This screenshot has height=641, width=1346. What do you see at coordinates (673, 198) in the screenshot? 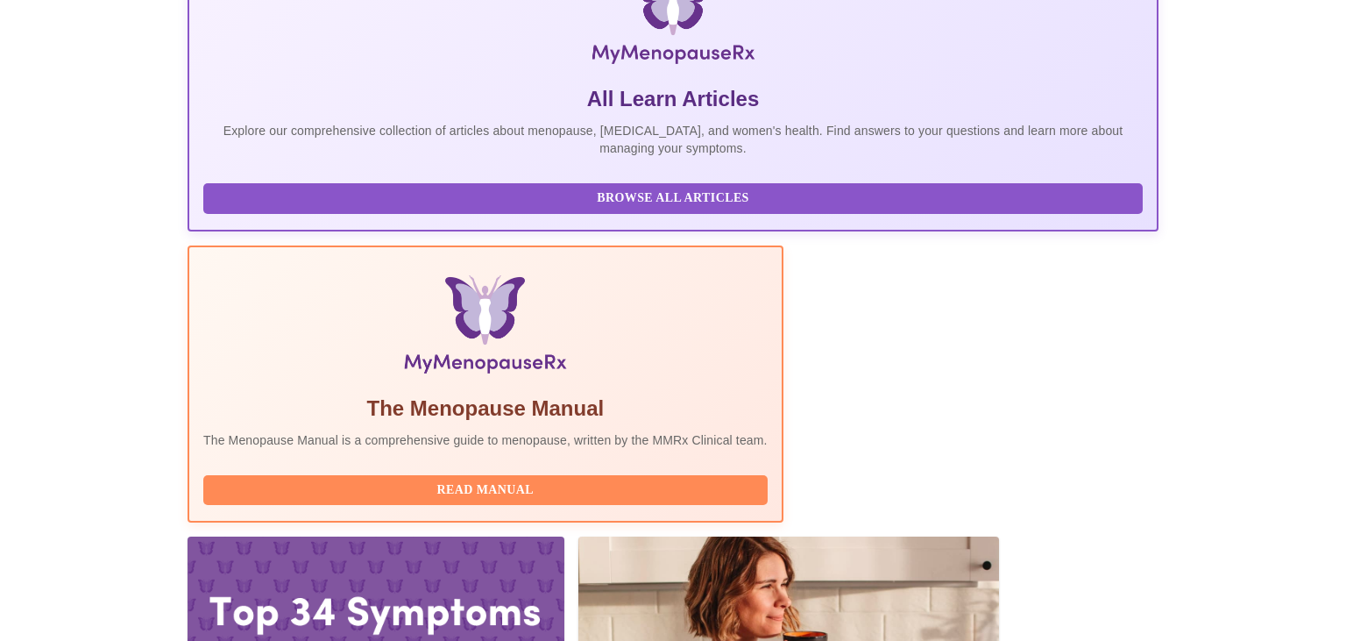
I see `span: Browse All Articles` at bounding box center [673, 198].